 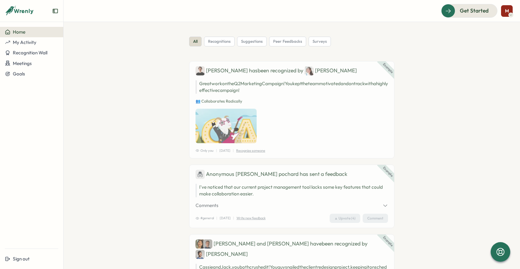 I want to click on span: Meetings, so click(x=22, y=63).